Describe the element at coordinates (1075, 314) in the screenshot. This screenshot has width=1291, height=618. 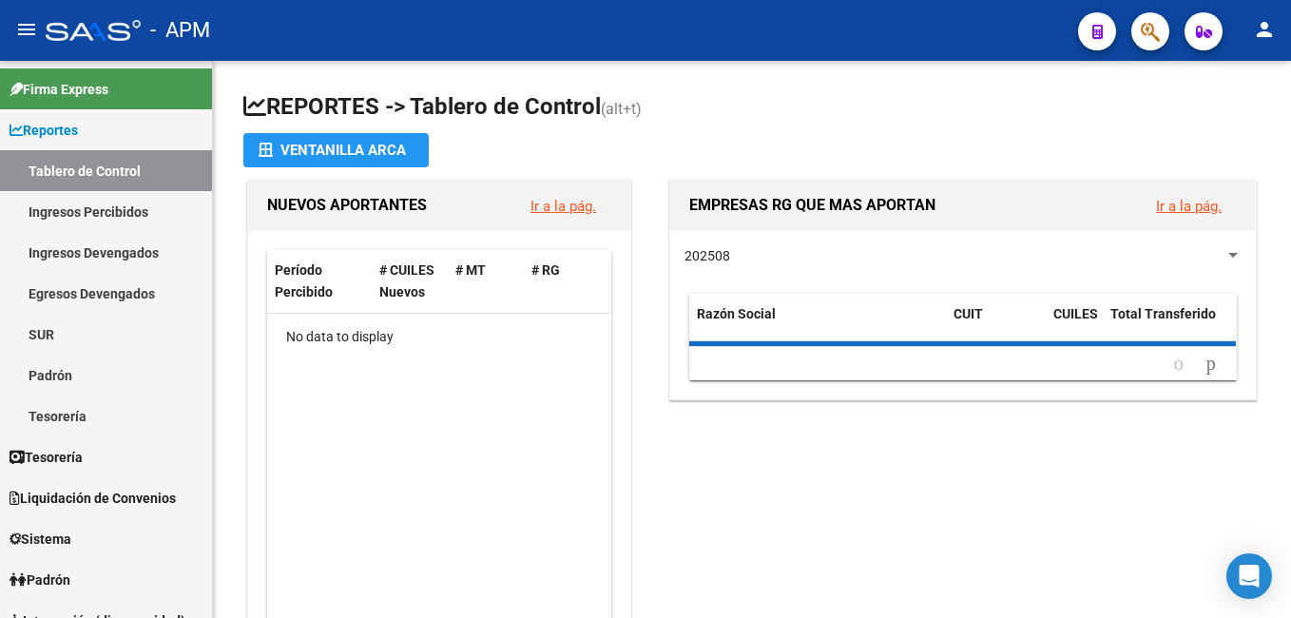
I see `span: CUILES` at that location.